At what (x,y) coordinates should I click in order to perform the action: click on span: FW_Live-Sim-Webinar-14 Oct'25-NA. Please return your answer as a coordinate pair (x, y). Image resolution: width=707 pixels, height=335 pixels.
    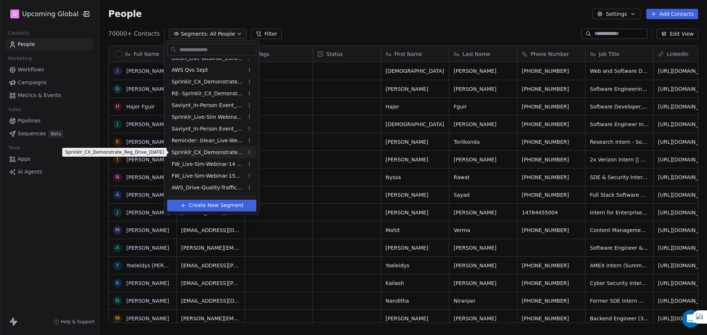
    Looking at the image, I should click on (208, 164).